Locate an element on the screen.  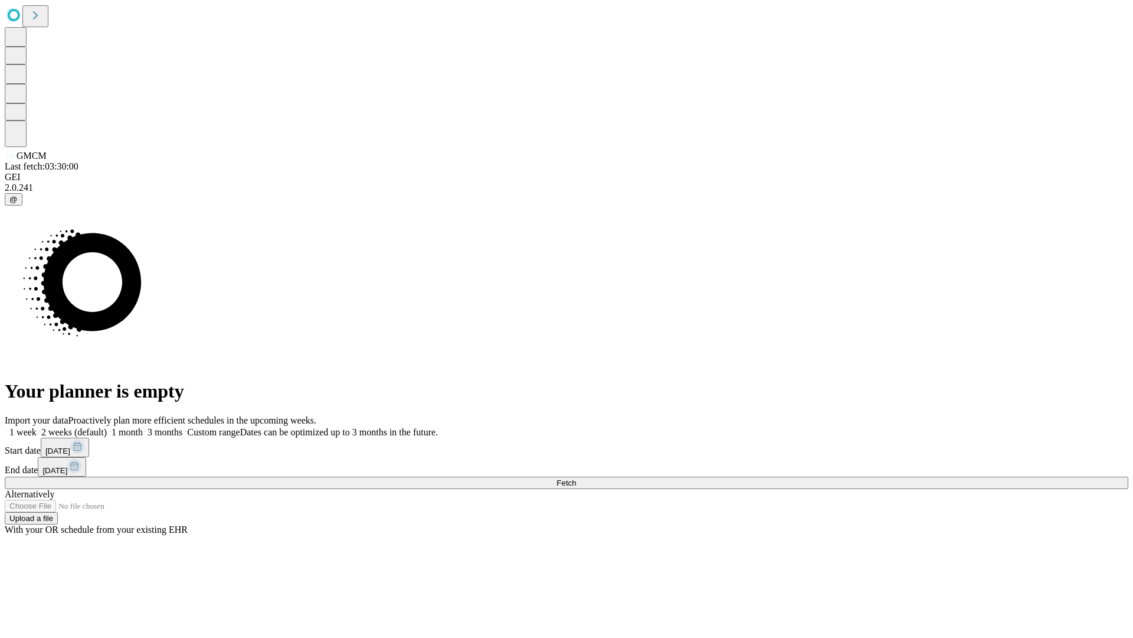
button: Fetch is located at coordinates (567, 482).